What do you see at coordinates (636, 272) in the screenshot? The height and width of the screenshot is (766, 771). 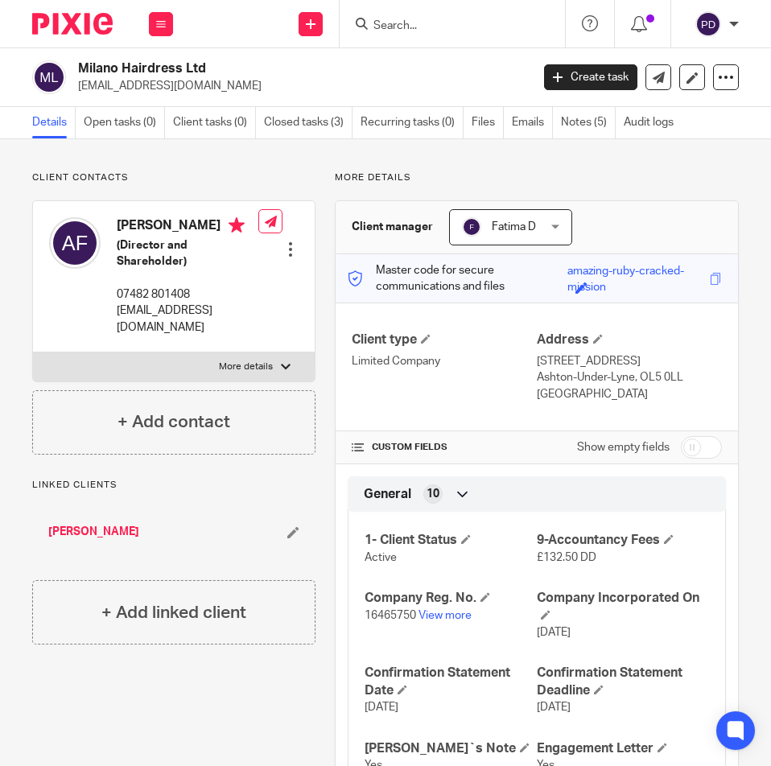 I see `div: amazing-ruby-cracked-mission` at bounding box center [636, 272].